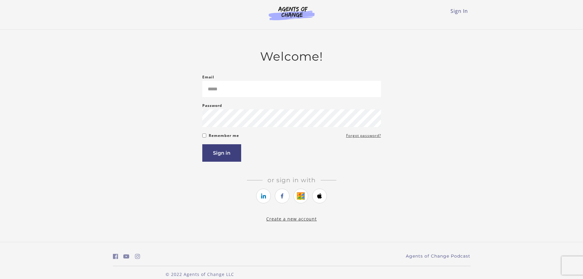 The width and height of the screenshot is (583, 279). Describe the element at coordinates (126, 256) in the screenshot. I see `a: https://www.youtube.com/c/AgentsofChangeTestPrepbyMeaganMitchell (Open in a new window)` at that location.